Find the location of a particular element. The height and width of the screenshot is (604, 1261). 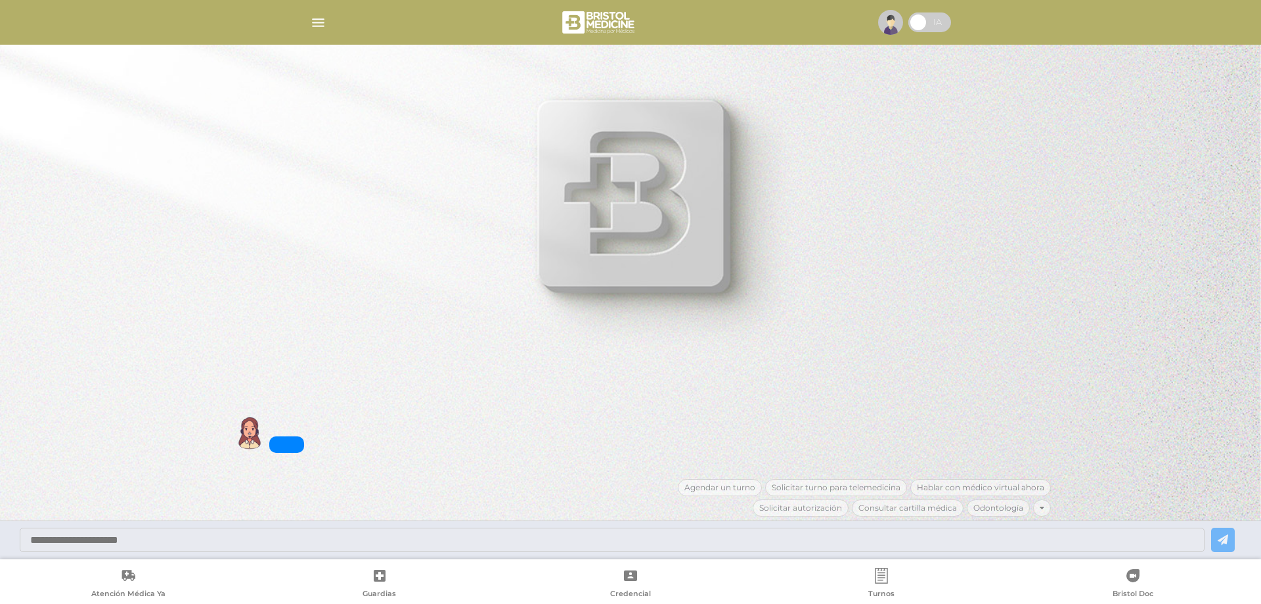

img: profile-placeholder.svg is located at coordinates (891, 22).